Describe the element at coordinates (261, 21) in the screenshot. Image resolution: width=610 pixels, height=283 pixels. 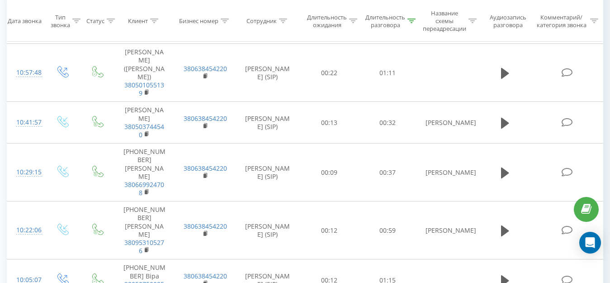
I see `div: Сотрудник` at that location.